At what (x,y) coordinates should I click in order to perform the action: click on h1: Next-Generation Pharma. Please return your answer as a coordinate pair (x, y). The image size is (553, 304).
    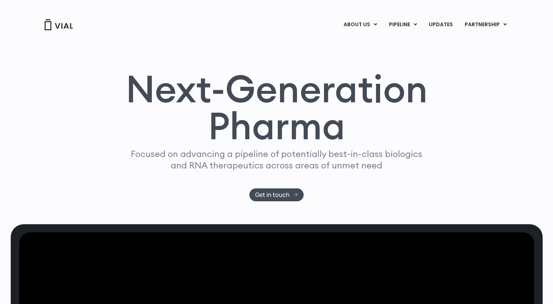
    Looking at the image, I should click on (277, 108).